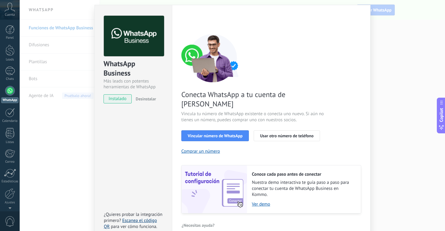  I want to click on img: connect number, so click(213, 58).